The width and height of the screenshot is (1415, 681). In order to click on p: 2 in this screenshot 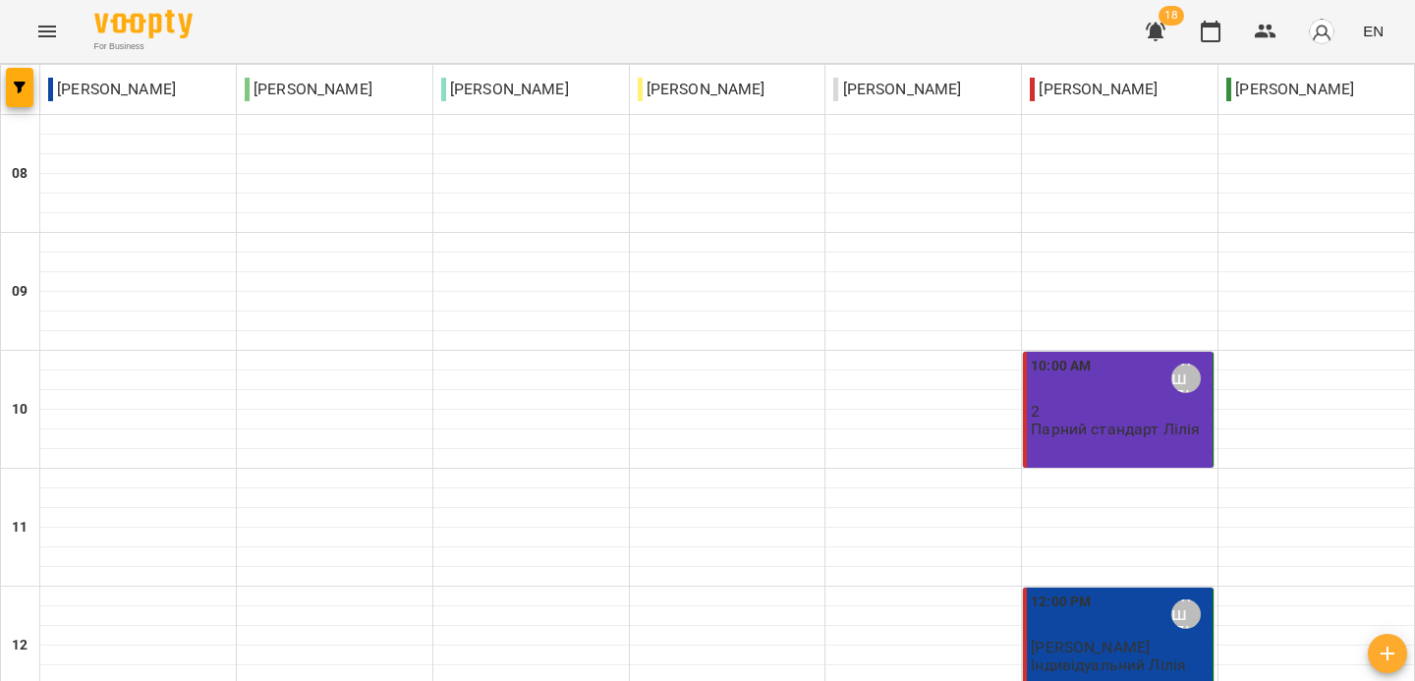, I will do `click(1119, 411)`.